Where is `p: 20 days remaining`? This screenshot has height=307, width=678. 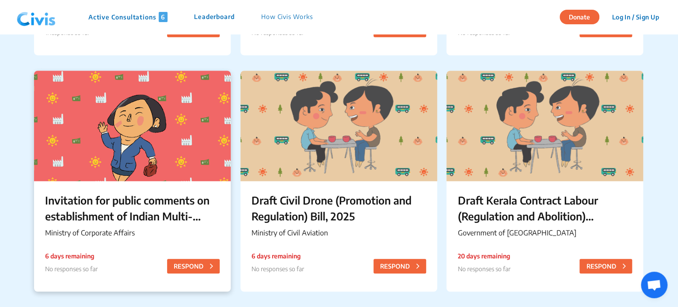 p: 20 days remaining is located at coordinates (484, 256).